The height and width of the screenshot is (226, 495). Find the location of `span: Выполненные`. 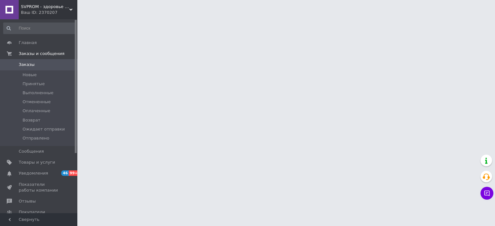

span: Выполненные is located at coordinates (38, 93).